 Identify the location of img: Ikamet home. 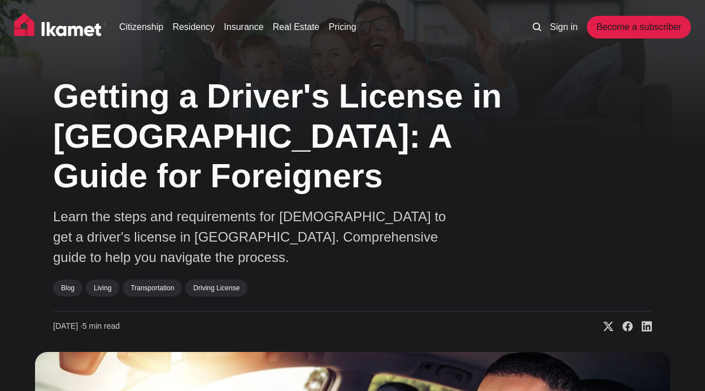
(60, 27).